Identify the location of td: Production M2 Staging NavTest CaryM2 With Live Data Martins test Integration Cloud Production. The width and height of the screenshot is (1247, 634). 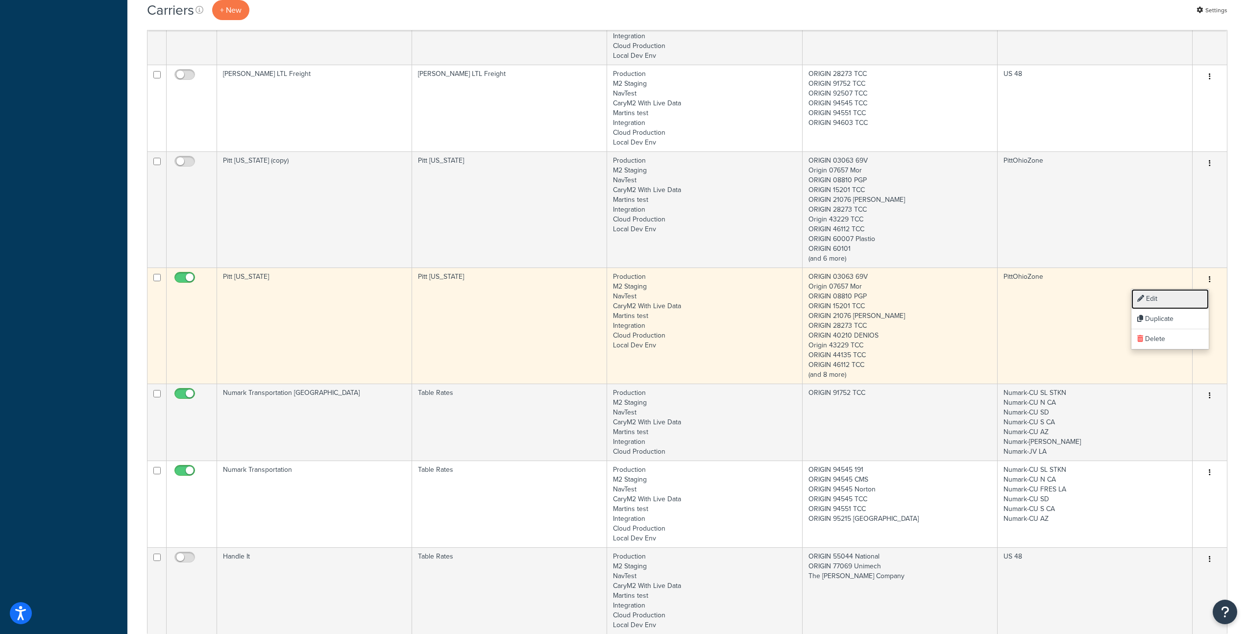
(705, 422).